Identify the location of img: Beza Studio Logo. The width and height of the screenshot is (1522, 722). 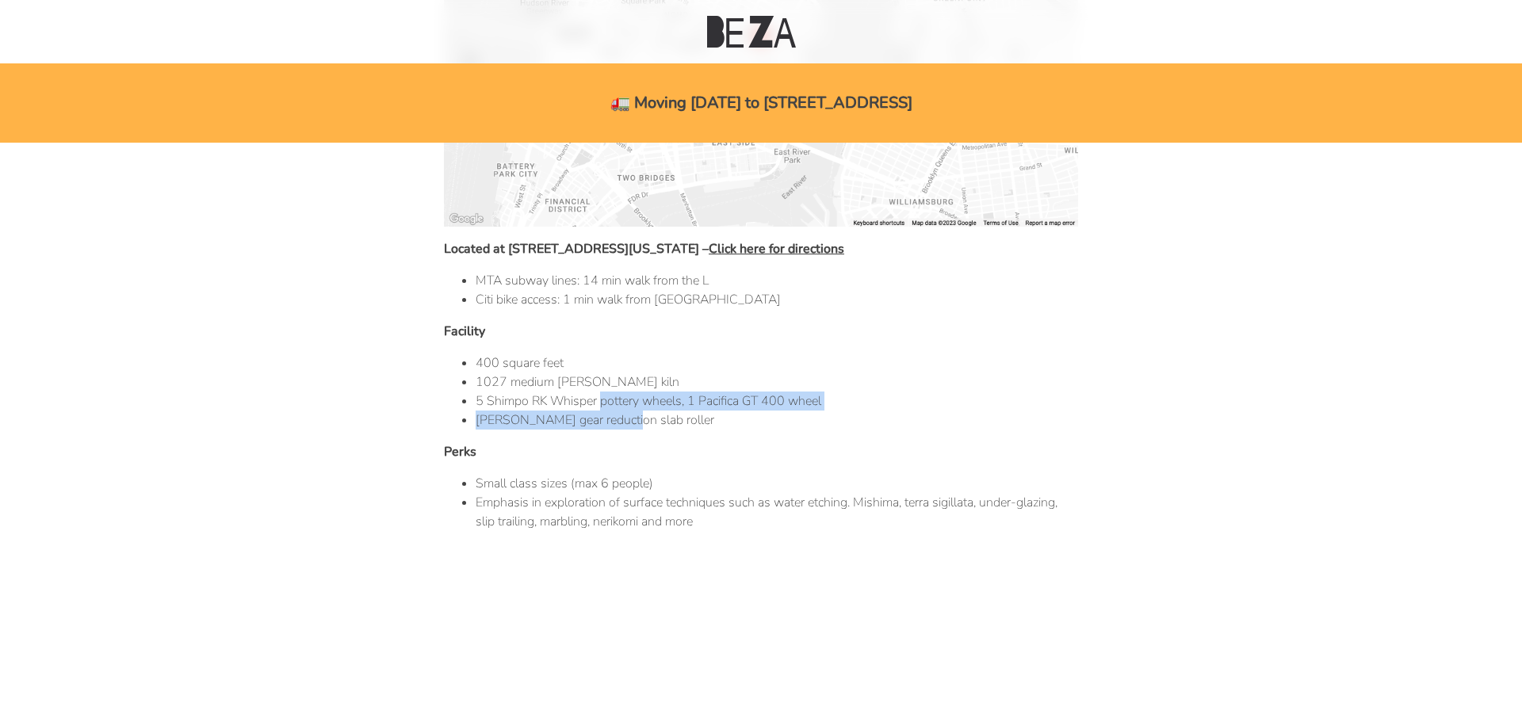
(751, 32).